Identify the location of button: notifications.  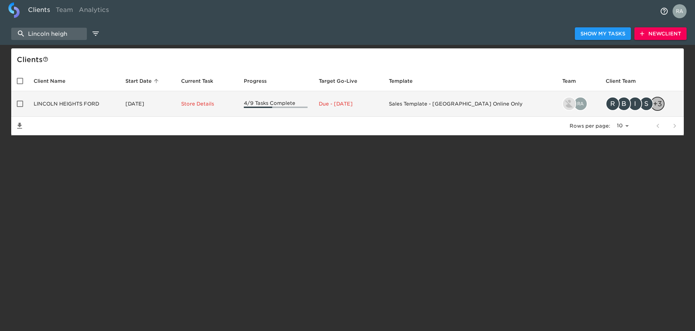
(664, 11).